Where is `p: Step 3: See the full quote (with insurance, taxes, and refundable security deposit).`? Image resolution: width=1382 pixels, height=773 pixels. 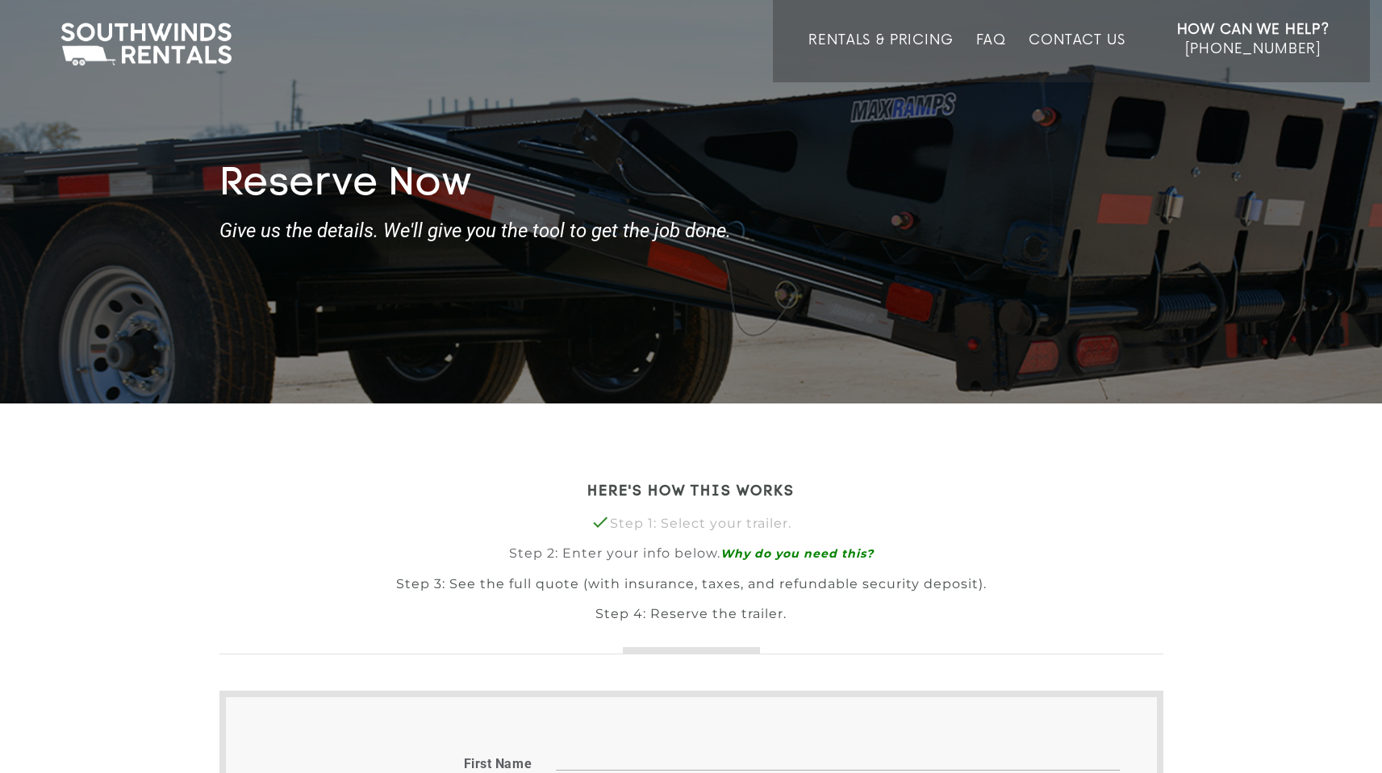 p: Step 3: See the full quote (with insurance, taxes, and refundable security deposit). is located at coordinates (692, 583).